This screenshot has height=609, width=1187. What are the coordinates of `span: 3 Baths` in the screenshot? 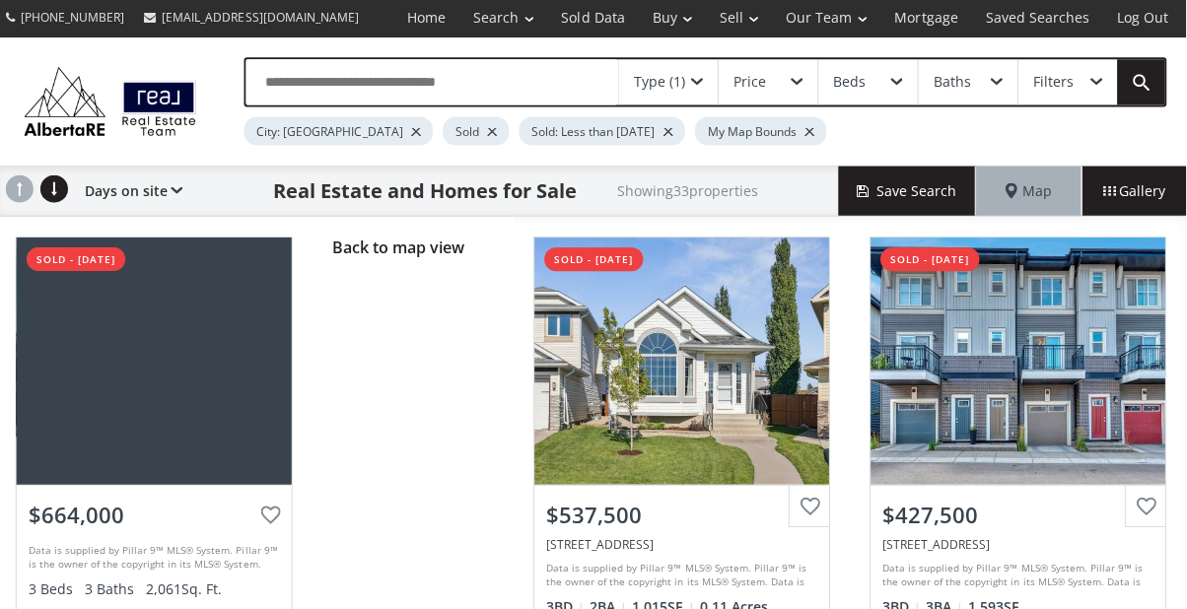 It's located at (113, 590).